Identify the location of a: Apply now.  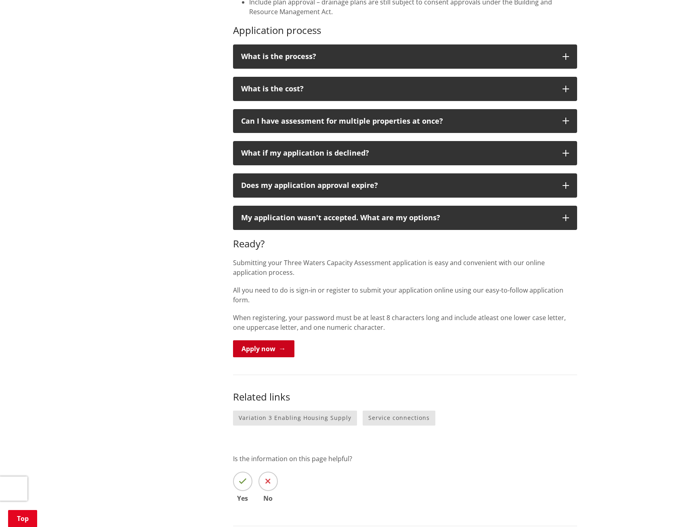
(264, 349).